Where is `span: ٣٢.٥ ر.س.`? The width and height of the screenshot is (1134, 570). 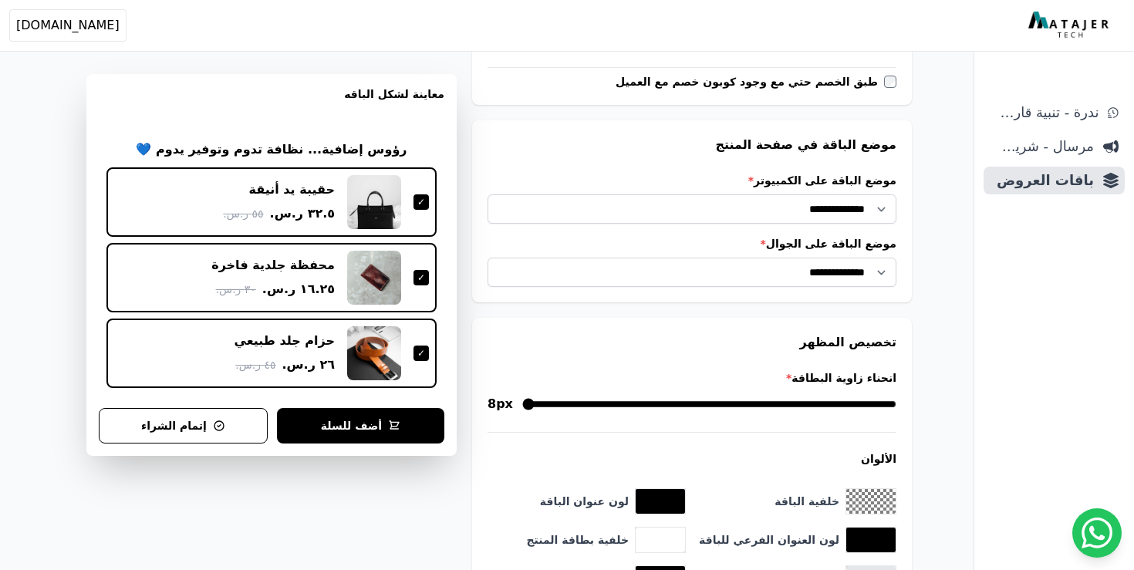
span: ٣٢.٥ ر.س. is located at coordinates (302, 214).